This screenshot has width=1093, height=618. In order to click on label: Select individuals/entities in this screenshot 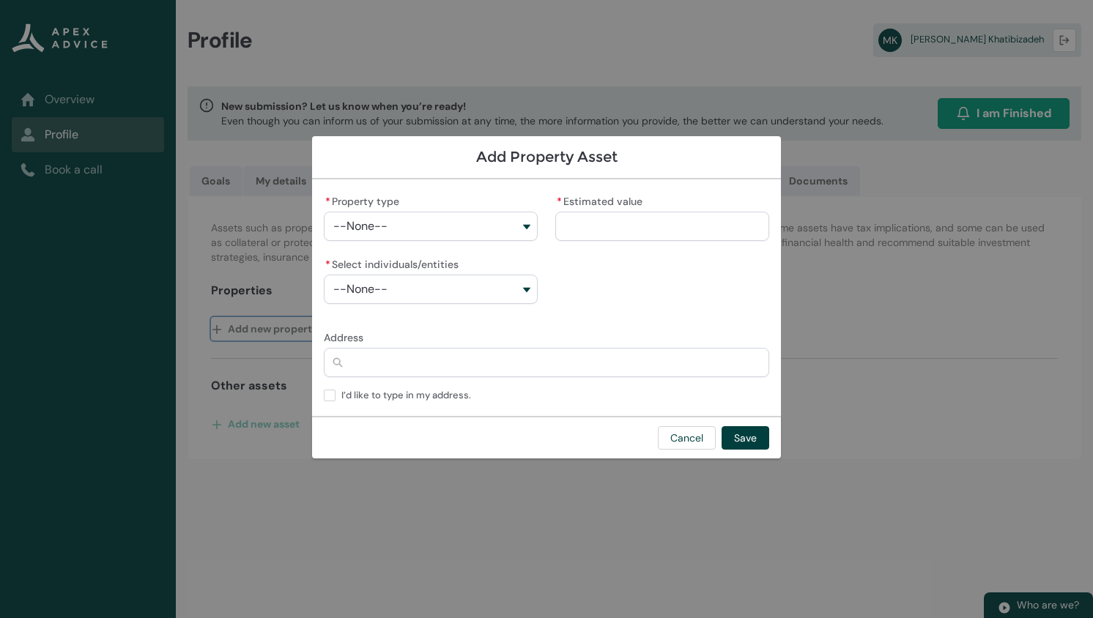, I will do `click(394, 263)`.